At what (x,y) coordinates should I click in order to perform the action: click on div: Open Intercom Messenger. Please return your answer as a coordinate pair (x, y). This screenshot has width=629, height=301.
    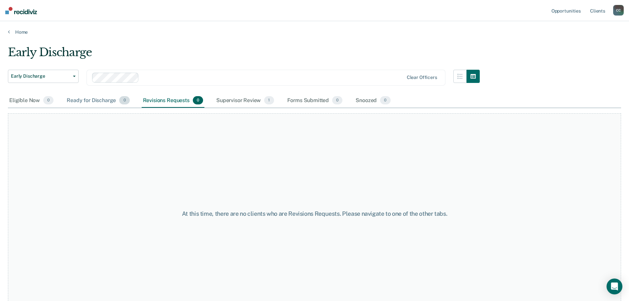
    Looking at the image, I should click on (614, 286).